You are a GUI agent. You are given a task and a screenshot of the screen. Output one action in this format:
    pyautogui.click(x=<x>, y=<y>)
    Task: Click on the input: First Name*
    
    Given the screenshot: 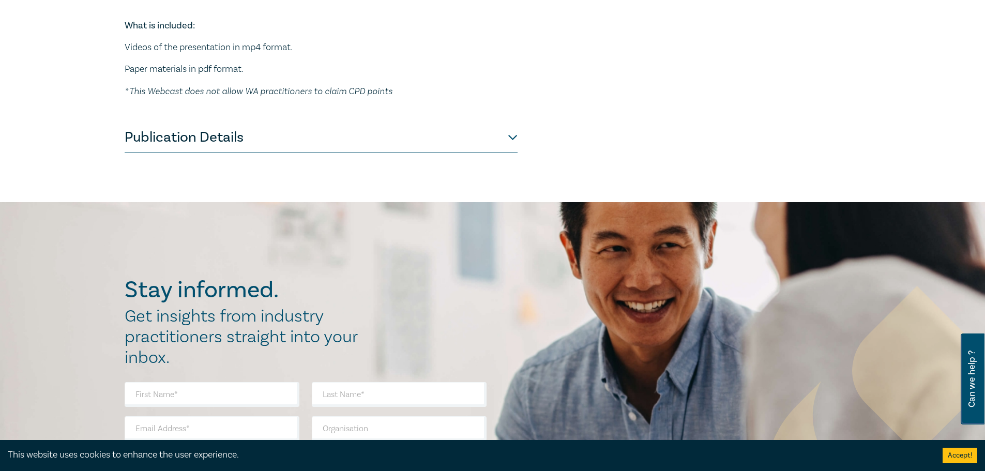 What is the action you would take?
    pyautogui.click(x=212, y=395)
    